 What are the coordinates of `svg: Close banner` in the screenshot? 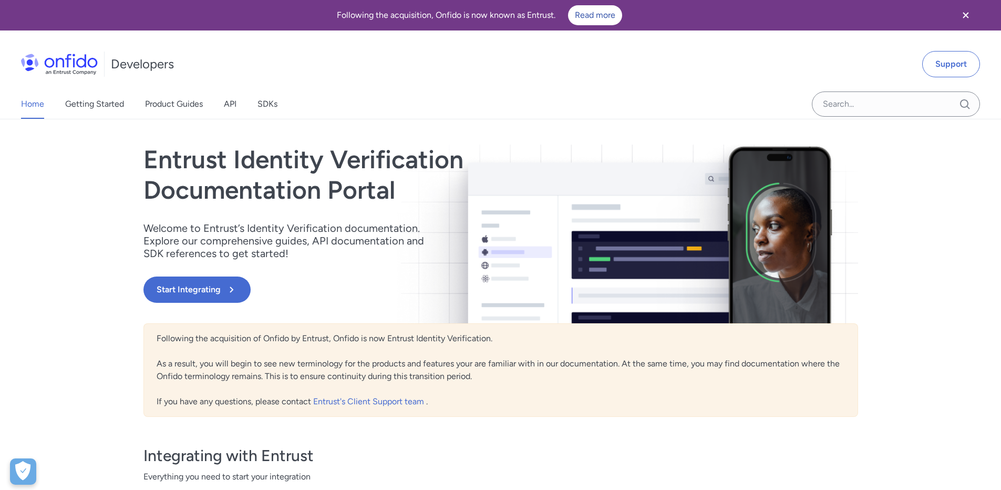 It's located at (966, 15).